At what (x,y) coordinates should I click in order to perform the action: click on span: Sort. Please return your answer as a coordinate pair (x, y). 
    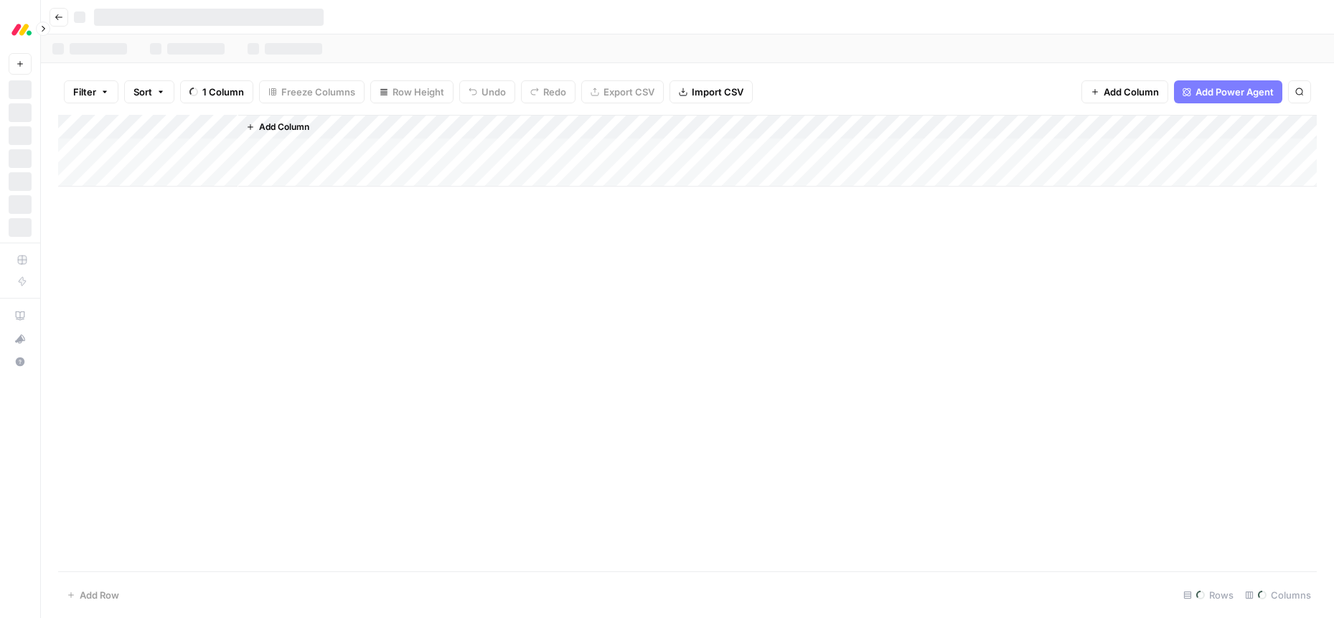
    Looking at the image, I should click on (143, 92).